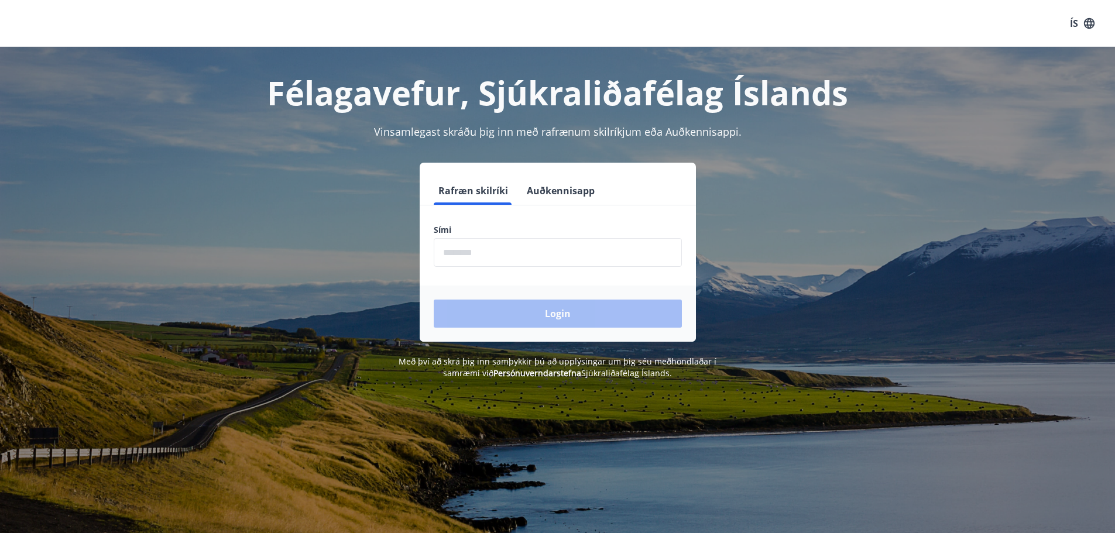  Describe the element at coordinates (537, 373) in the screenshot. I see `a: Persónuverndarstefna` at that location.